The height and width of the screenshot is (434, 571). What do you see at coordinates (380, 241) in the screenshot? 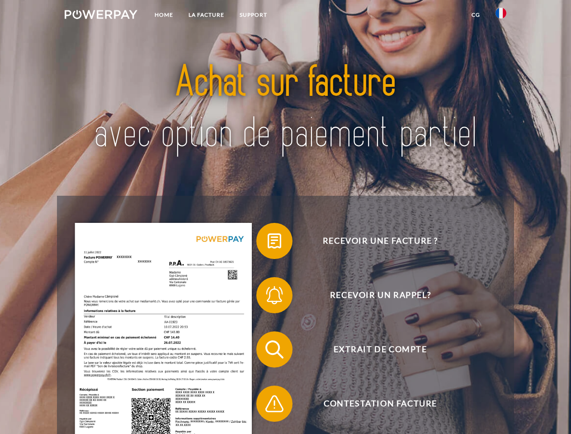
I see `span: Recevoir une facture ?` at bounding box center [380, 241].